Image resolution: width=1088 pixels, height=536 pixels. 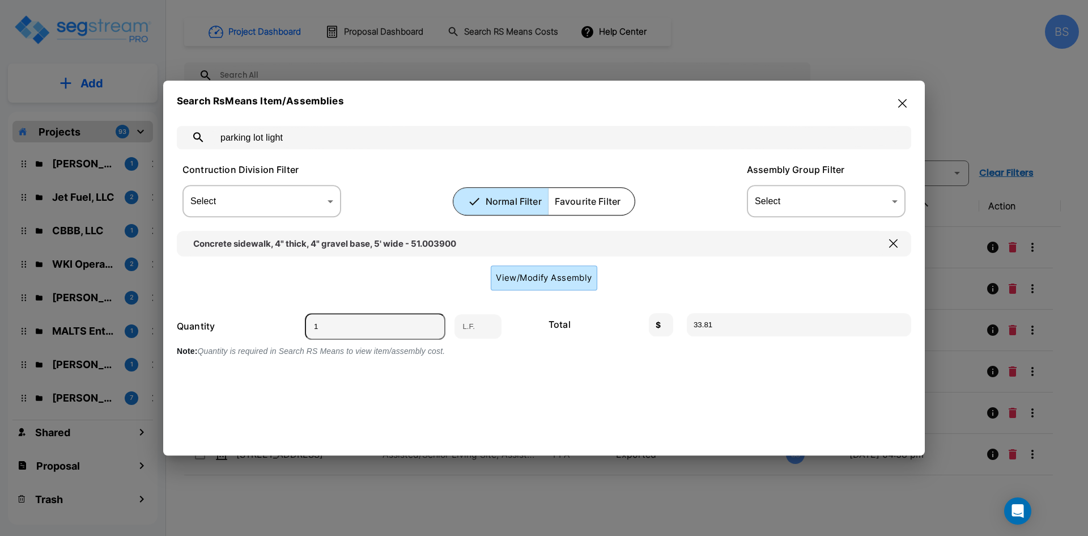 What do you see at coordinates (559, 325) in the screenshot?
I see `p: Total` at bounding box center [559, 325].